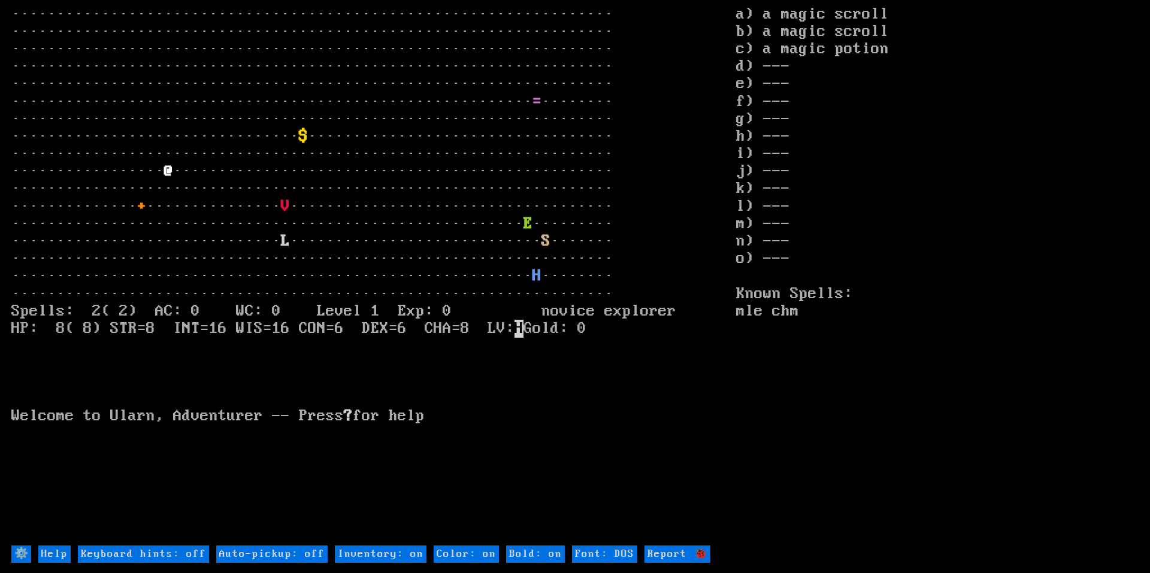  What do you see at coordinates (546, 241) in the screenshot?
I see `font: S` at bounding box center [546, 241].